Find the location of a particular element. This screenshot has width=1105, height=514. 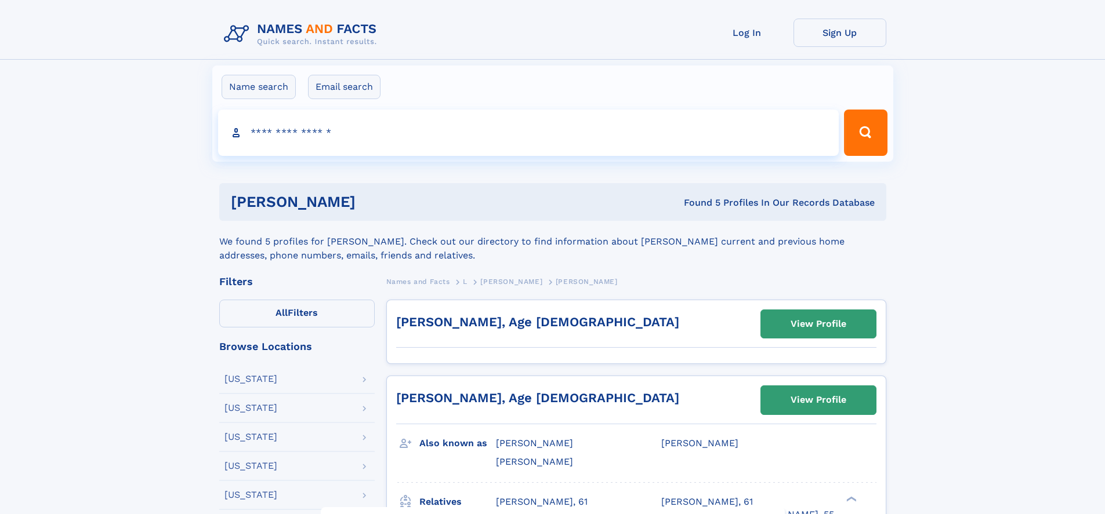

div: Filters is located at coordinates (297, 282).